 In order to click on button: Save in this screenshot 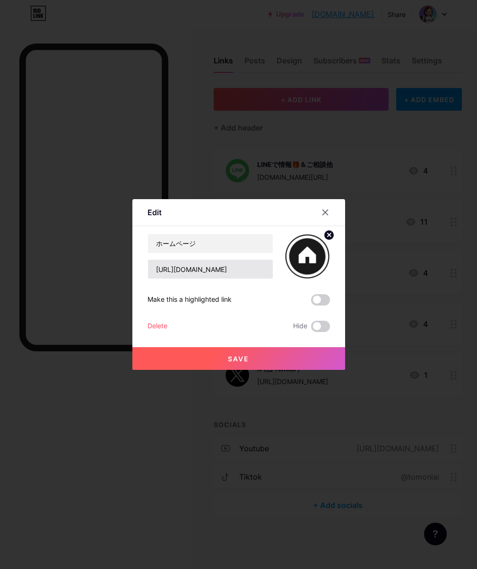, I will do `click(239, 358)`.